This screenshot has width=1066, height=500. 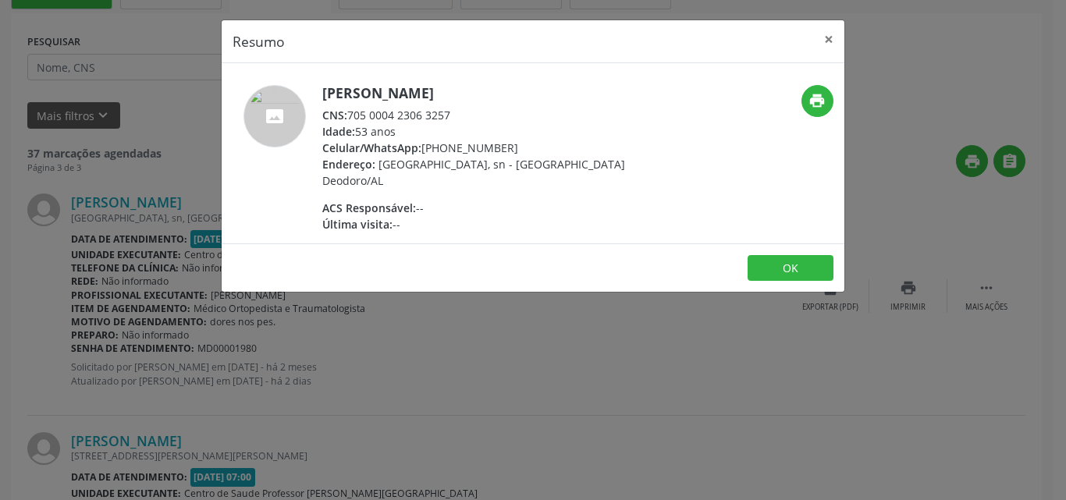 I want to click on h5: Resumo, so click(x=258, y=41).